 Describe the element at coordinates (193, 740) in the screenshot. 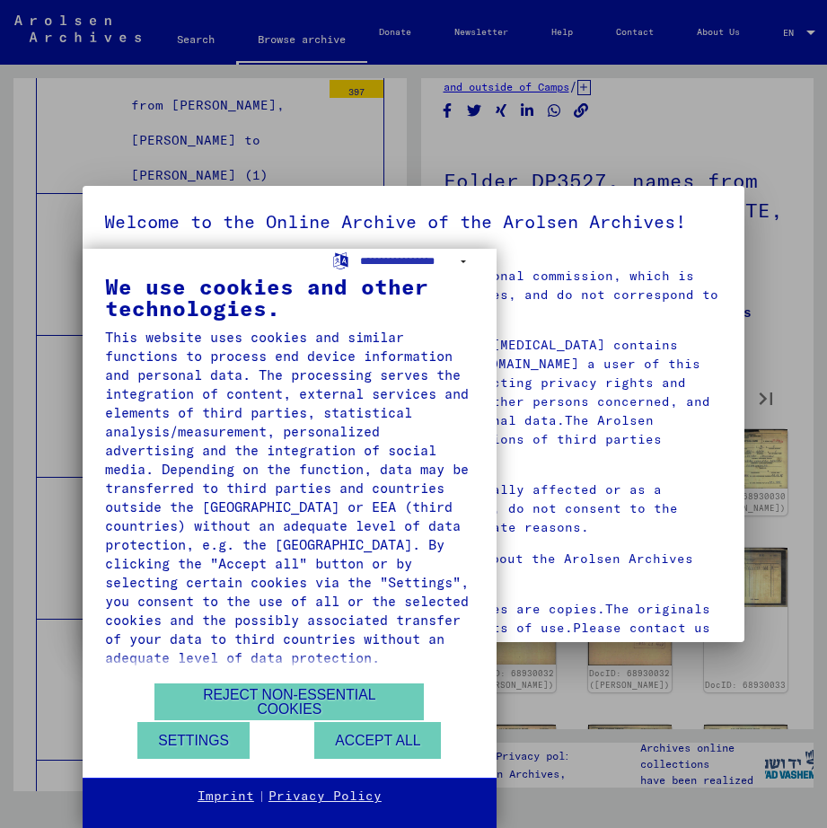

I see `button: Settings` at that location.